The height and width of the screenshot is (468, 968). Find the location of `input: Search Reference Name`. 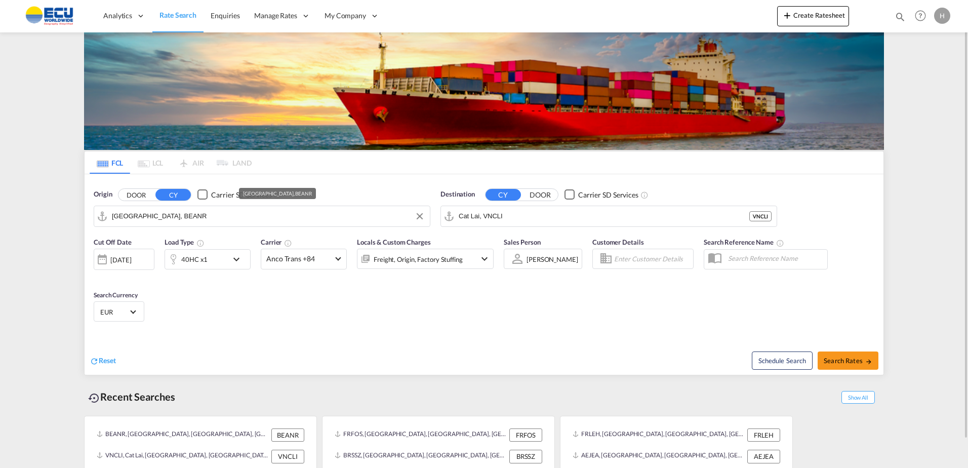

input: Search Reference Name is located at coordinates (775, 258).